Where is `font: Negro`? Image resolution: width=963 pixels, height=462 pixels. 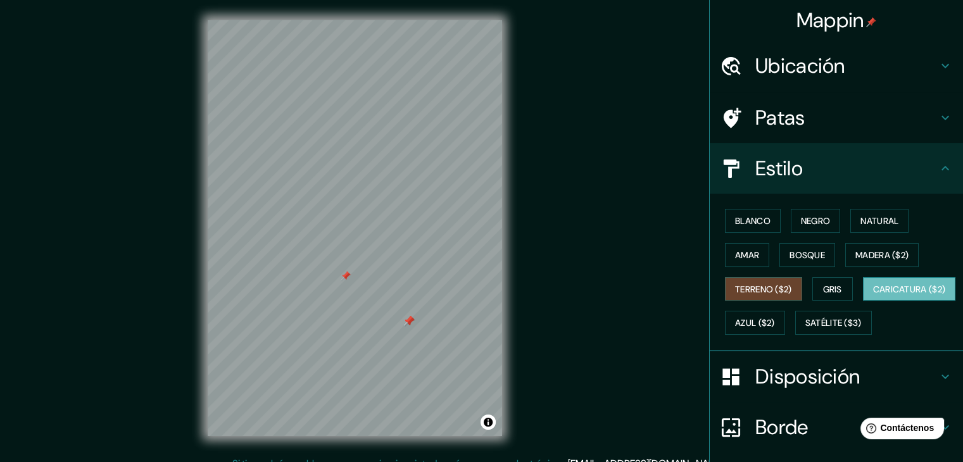
font: Negro is located at coordinates (816, 221).